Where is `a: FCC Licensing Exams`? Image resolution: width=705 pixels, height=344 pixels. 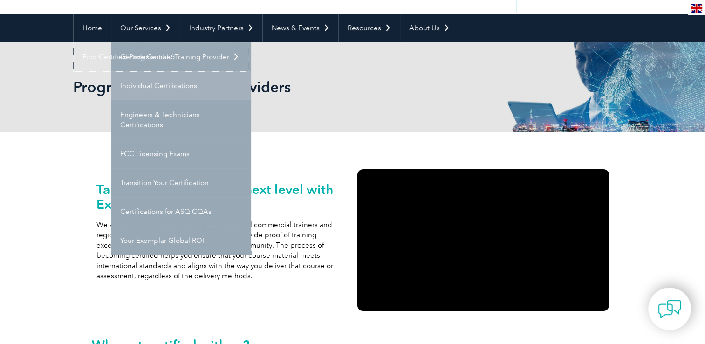 a: FCC Licensing Exams is located at coordinates (181, 154).